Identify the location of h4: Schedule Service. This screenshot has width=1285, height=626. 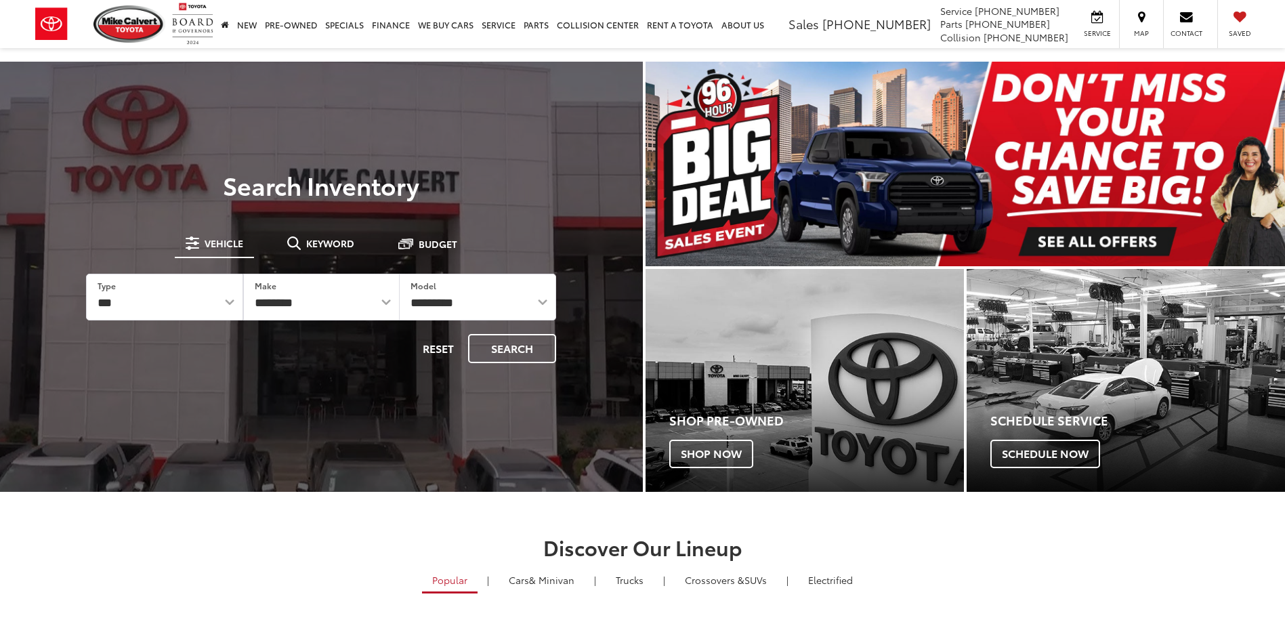
(1137, 421).